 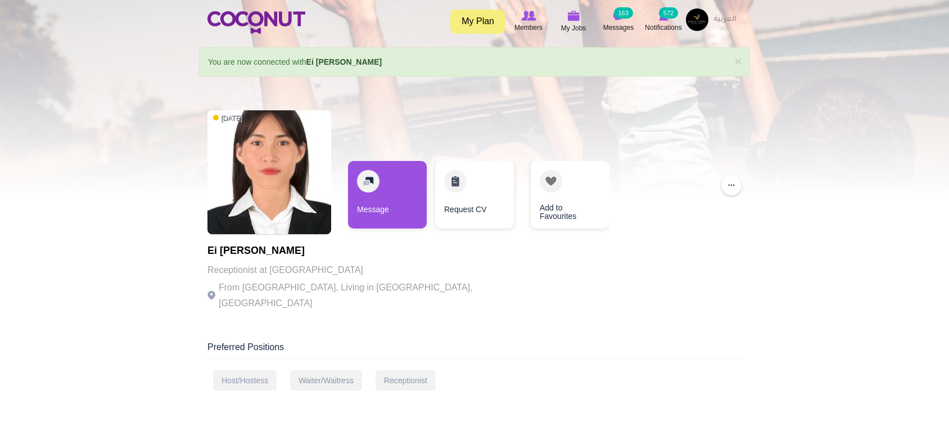 I want to click on div: You are now connected with, so click(x=475, y=62).